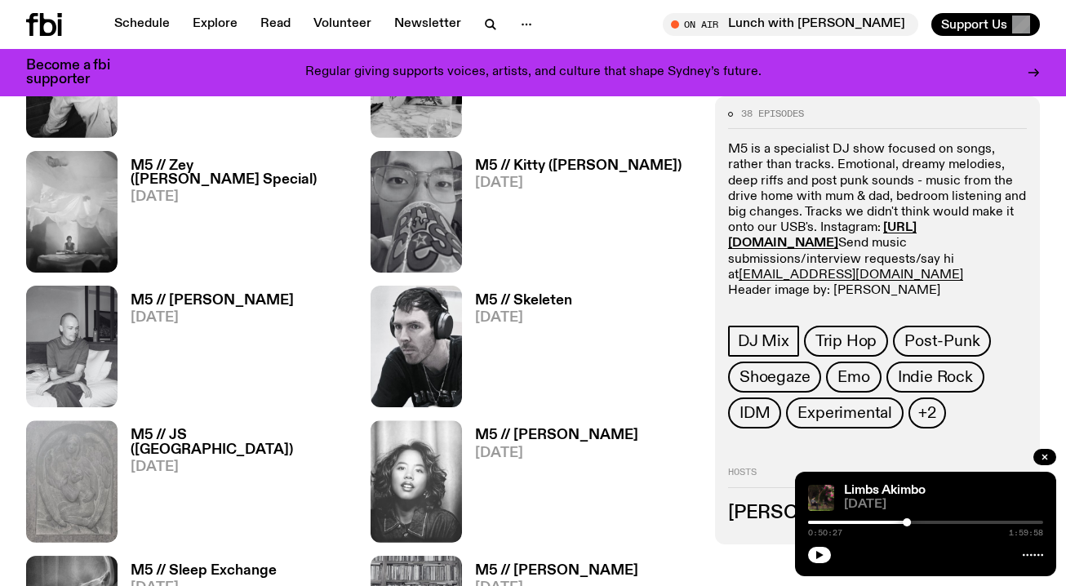  What do you see at coordinates (763, 342) in the screenshot?
I see `a: DJ Mix` at bounding box center [763, 342].